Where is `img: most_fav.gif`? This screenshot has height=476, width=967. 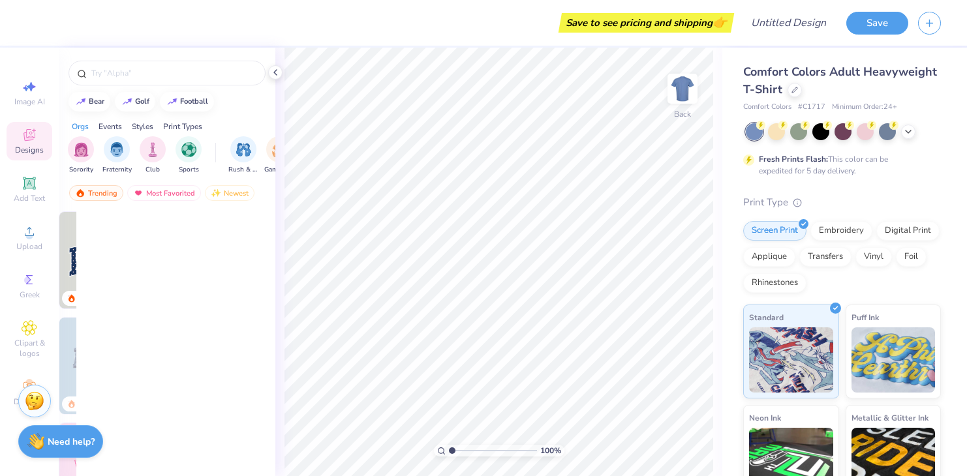 img: most_fav.gif is located at coordinates (138, 193).